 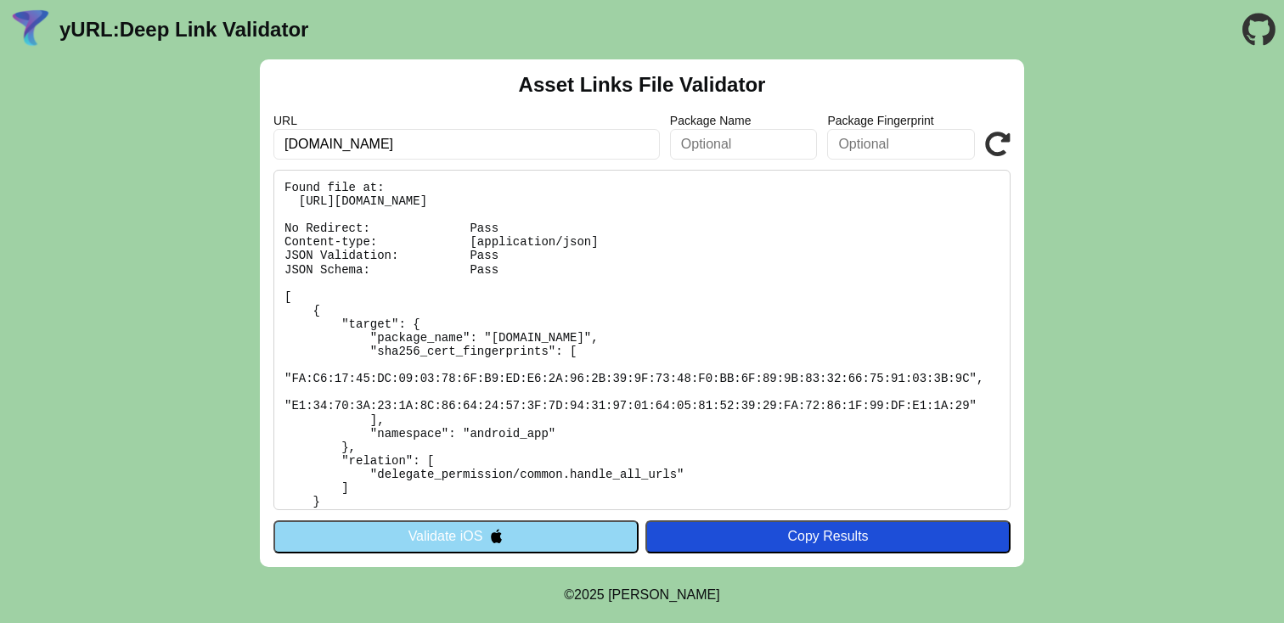 What do you see at coordinates (664, 594) in the screenshot?
I see `a: Michael Ibragimchayev's Personal Site` at bounding box center [664, 594].